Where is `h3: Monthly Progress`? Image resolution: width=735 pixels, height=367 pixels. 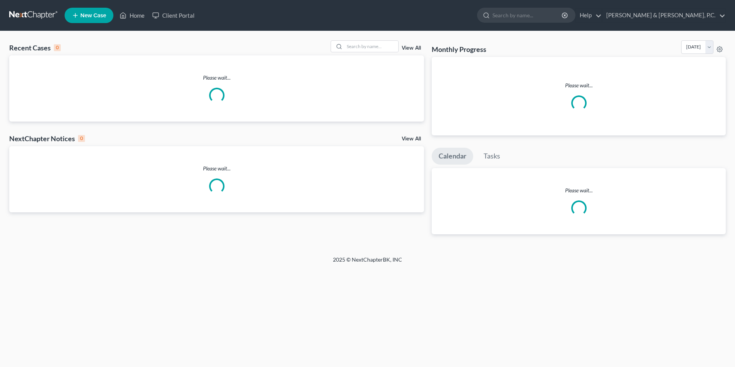 h3: Monthly Progress is located at coordinates (459, 49).